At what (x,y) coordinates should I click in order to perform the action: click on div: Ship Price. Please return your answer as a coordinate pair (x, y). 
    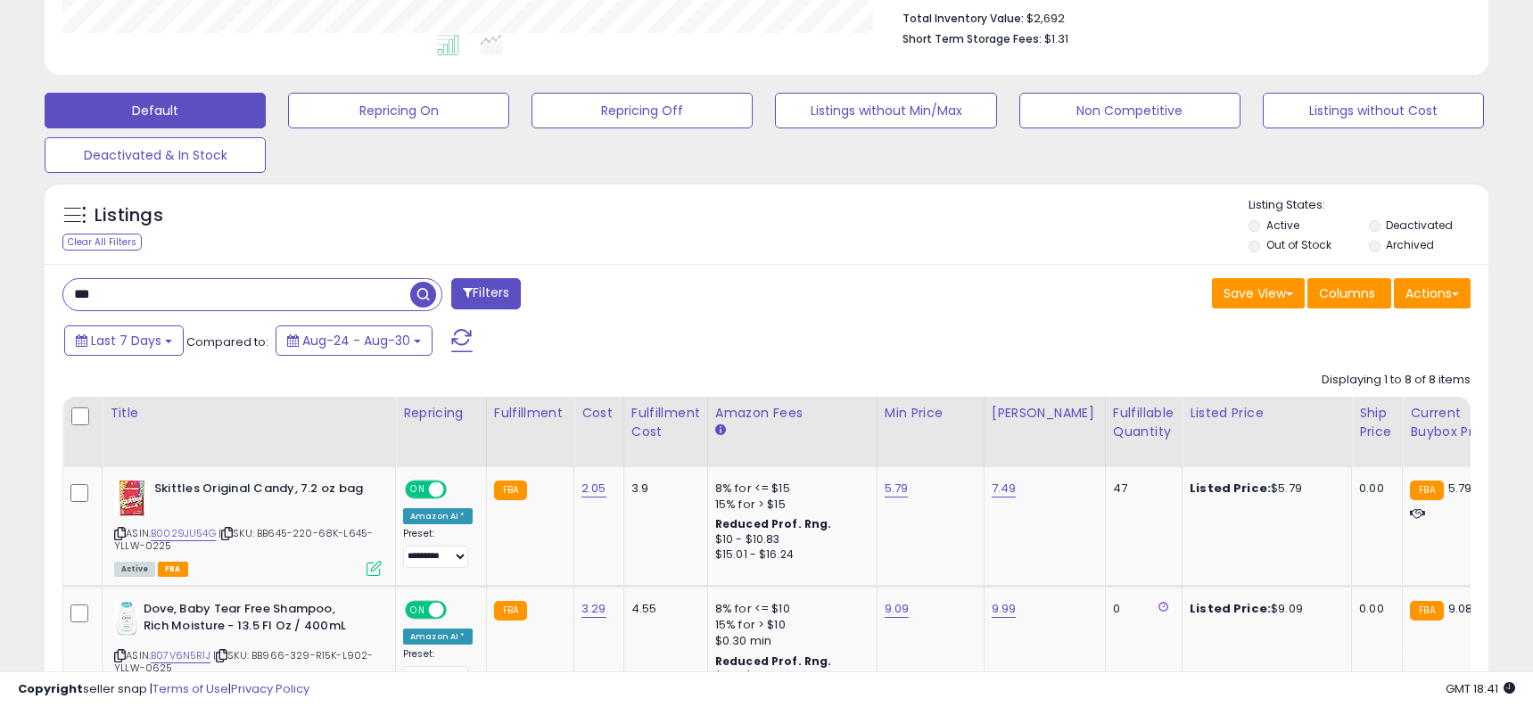
    Looking at the image, I should click on (1377, 423).